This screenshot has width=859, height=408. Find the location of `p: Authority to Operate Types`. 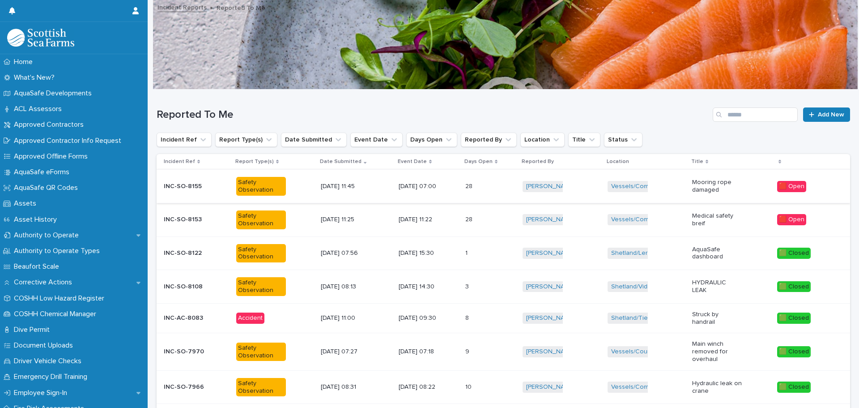

p: Authority to Operate Types is located at coordinates (59, 251).